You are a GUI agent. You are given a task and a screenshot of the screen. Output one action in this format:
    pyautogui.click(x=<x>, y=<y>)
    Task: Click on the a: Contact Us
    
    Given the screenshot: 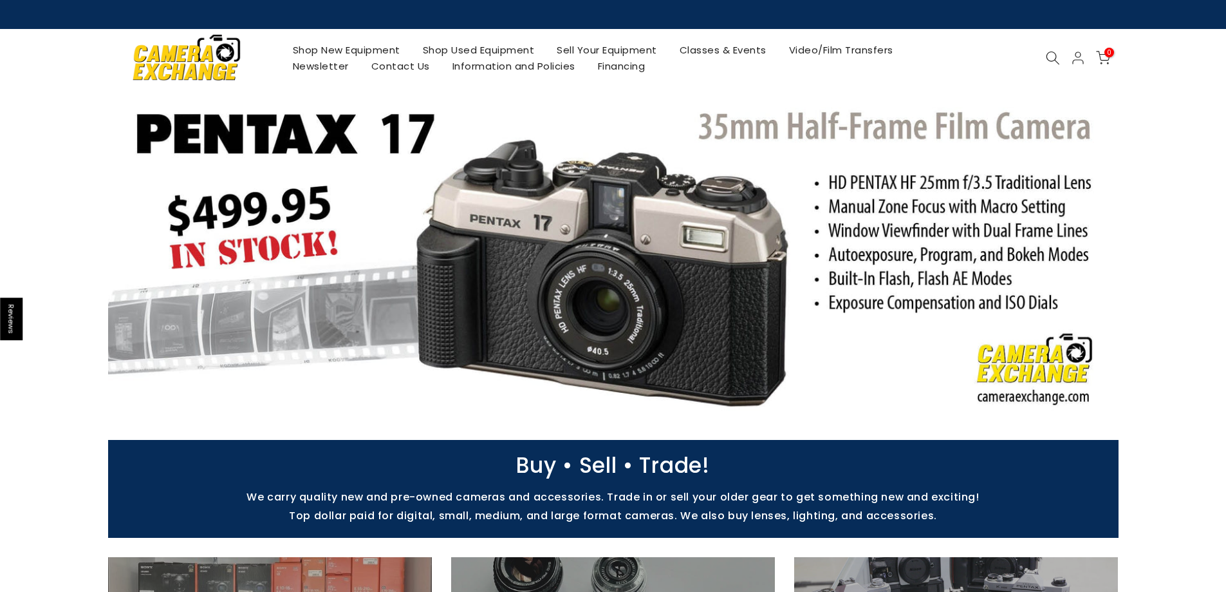 What is the action you would take?
    pyautogui.click(x=400, y=66)
    